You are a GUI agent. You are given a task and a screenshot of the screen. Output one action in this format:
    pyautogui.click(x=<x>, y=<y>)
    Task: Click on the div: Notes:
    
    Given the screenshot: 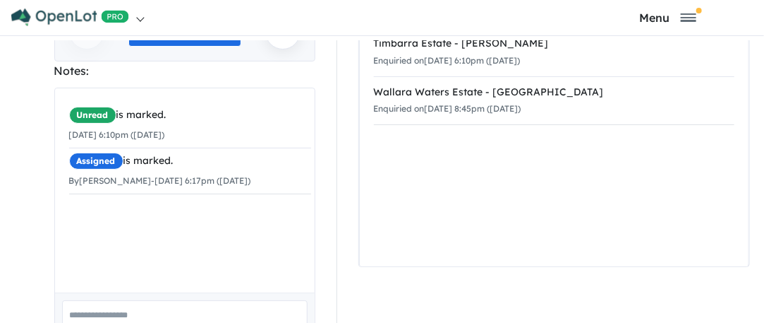 What is the action you would take?
    pyautogui.click(x=185, y=71)
    